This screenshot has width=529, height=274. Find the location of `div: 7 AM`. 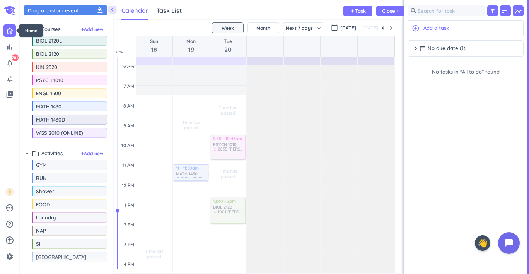

div: 7 AM is located at coordinates (129, 86).